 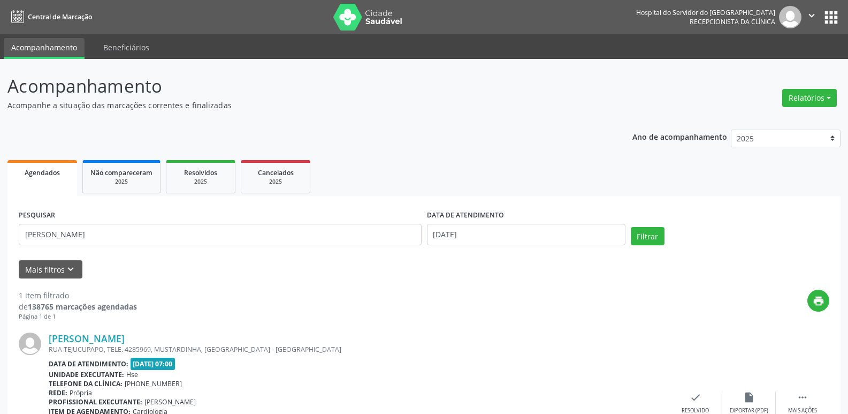 I want to click on span: Hse, so click(x=132, y=374).